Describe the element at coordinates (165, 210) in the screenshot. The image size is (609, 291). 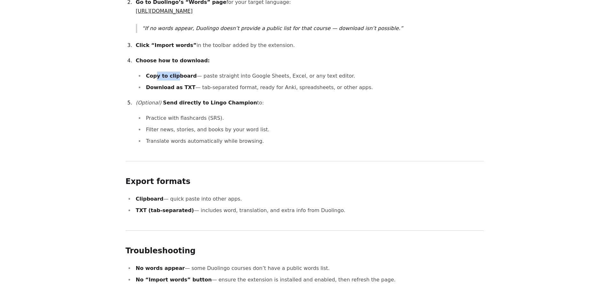
I see `strong: TXT (tab-separated)` at that location.